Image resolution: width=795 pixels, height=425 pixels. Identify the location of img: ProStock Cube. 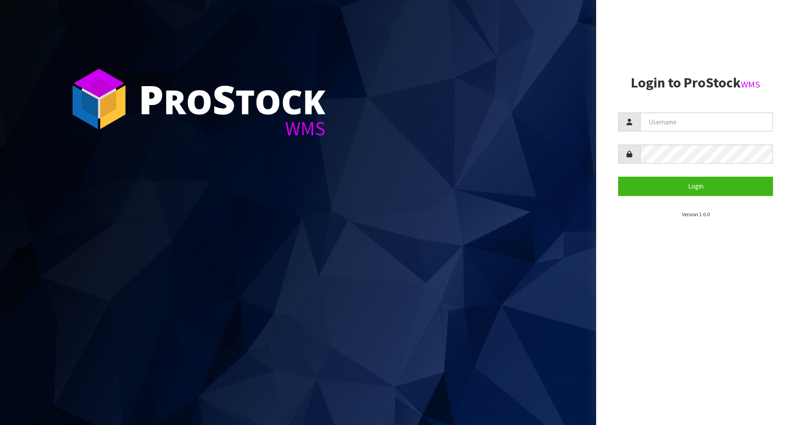
(99, 99).